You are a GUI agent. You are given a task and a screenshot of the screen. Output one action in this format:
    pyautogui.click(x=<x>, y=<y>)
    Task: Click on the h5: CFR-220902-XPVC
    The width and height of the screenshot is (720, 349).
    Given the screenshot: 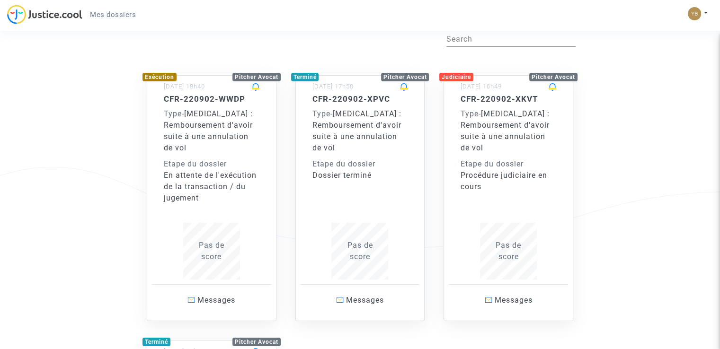 What is the action you would take?
    pyautogui.click(x=360, y=99)
    